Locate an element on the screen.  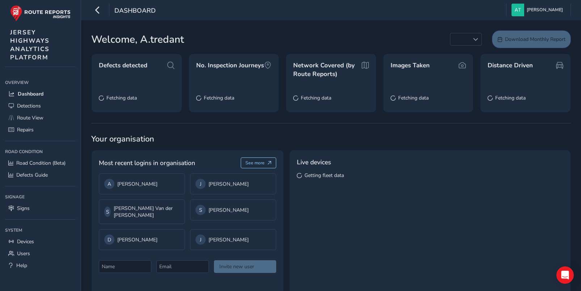
span: Live devices is located at coordinates (314, 162).